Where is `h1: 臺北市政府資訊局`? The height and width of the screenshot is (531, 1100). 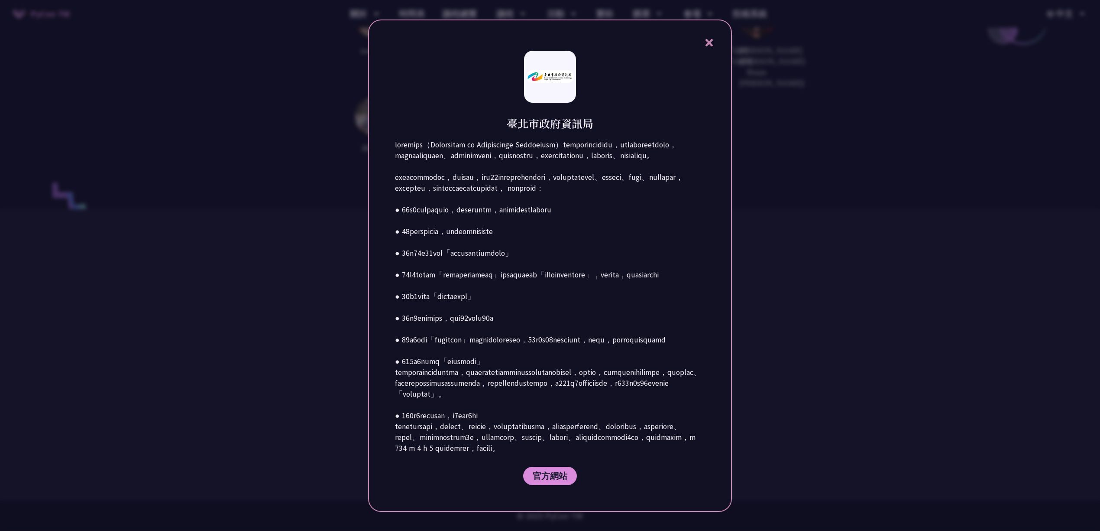 h1: 臺北市政府資訊局 is located at coordinates (550, 123).